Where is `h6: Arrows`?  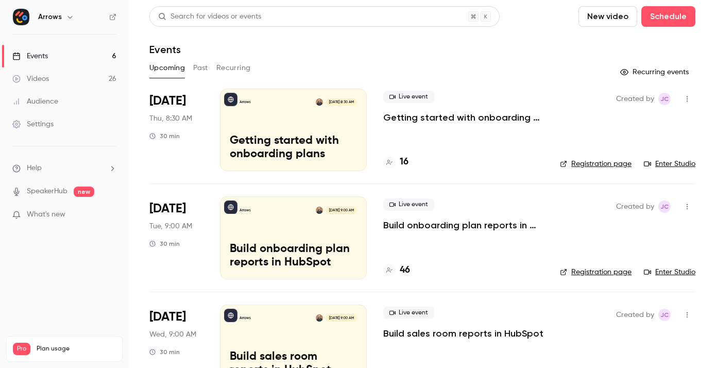
h6: Arrows is located at coordinates (50, 17).